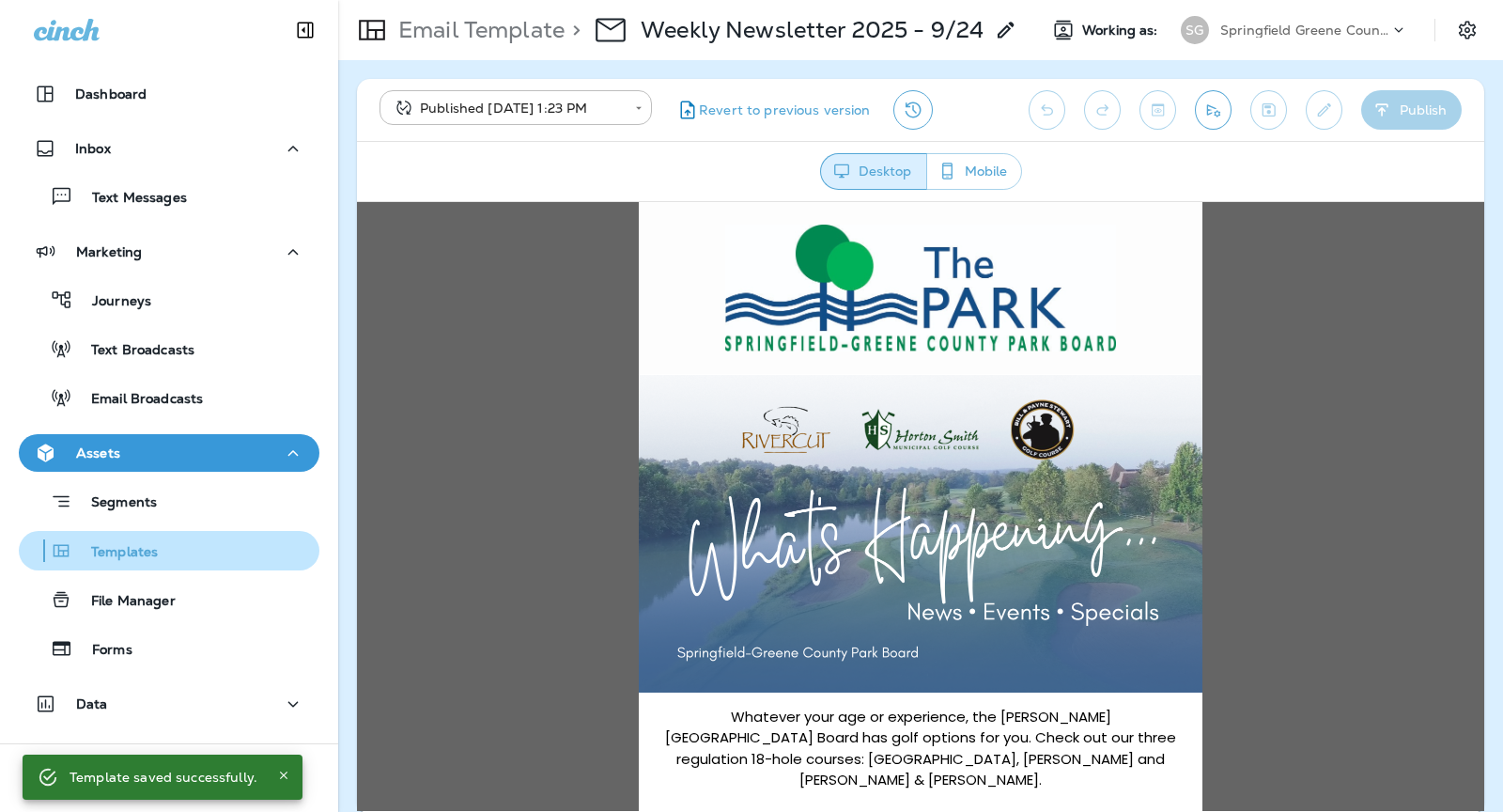  Describe the element at coordinates (98, 453) in the screenshot. I see `p: Assets` at that location.